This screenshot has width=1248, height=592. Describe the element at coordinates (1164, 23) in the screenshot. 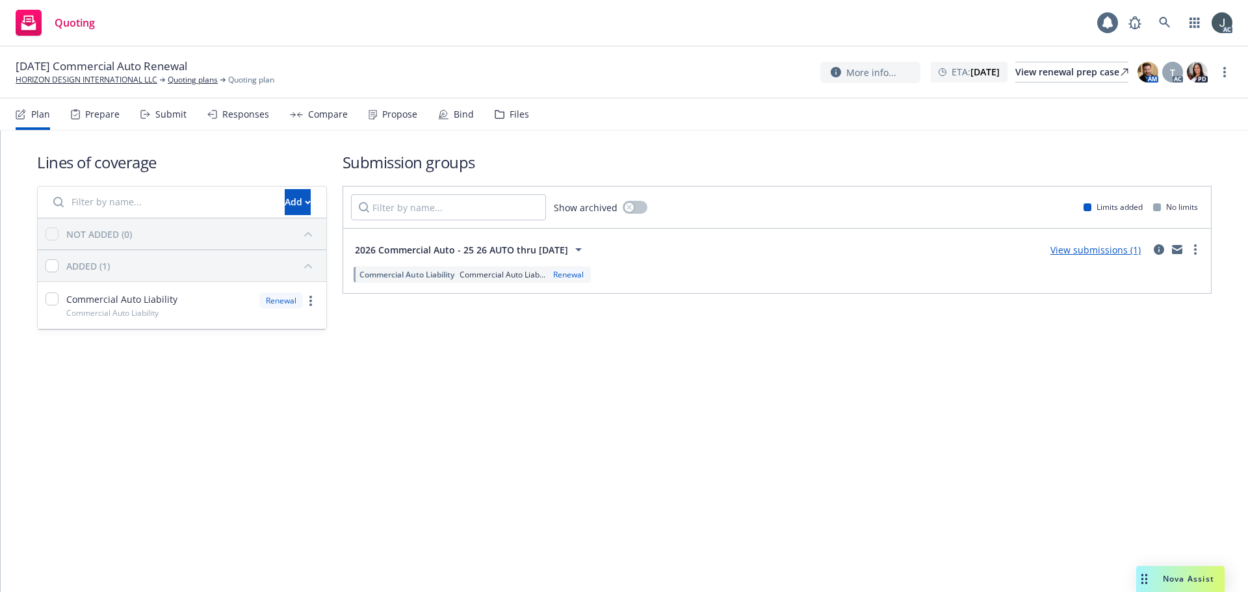

I see `a: Search` at that location.